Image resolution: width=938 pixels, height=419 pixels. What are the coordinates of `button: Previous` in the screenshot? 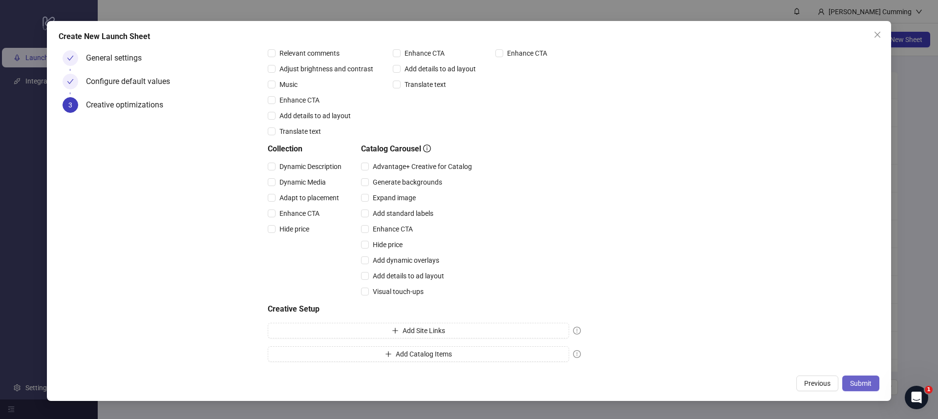 It's located at (817, 384).